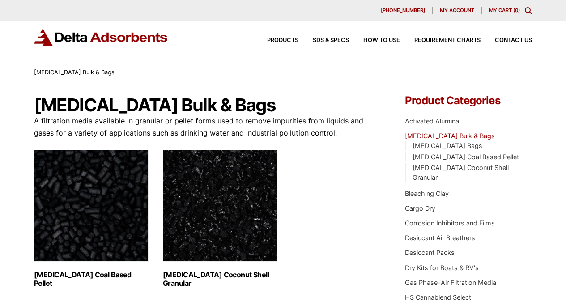 The image size is (566, 301). What do you see at coordinates (504, 10) in the screenshot?
I see `a: My Cart (0)` at bounding box center [504, 10].